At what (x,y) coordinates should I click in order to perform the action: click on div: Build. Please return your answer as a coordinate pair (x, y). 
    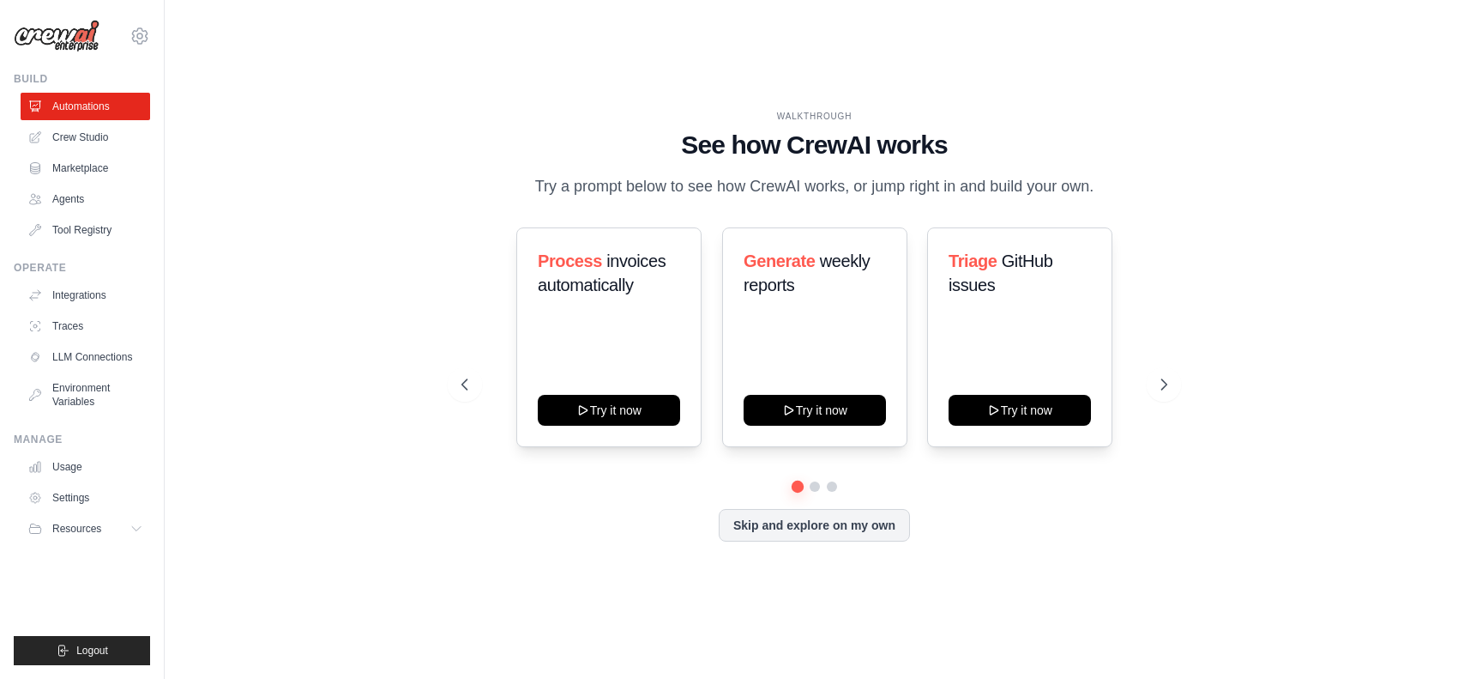
    Looking at the image, I should click on (81, 79).